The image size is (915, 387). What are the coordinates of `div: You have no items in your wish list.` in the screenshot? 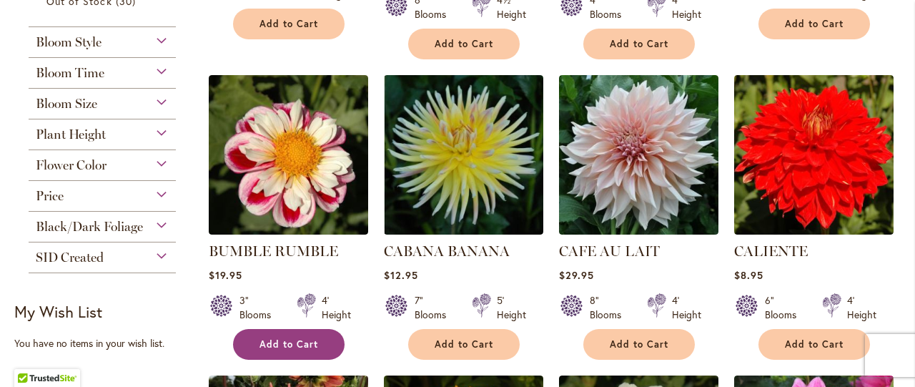 It's located at (106, 343).